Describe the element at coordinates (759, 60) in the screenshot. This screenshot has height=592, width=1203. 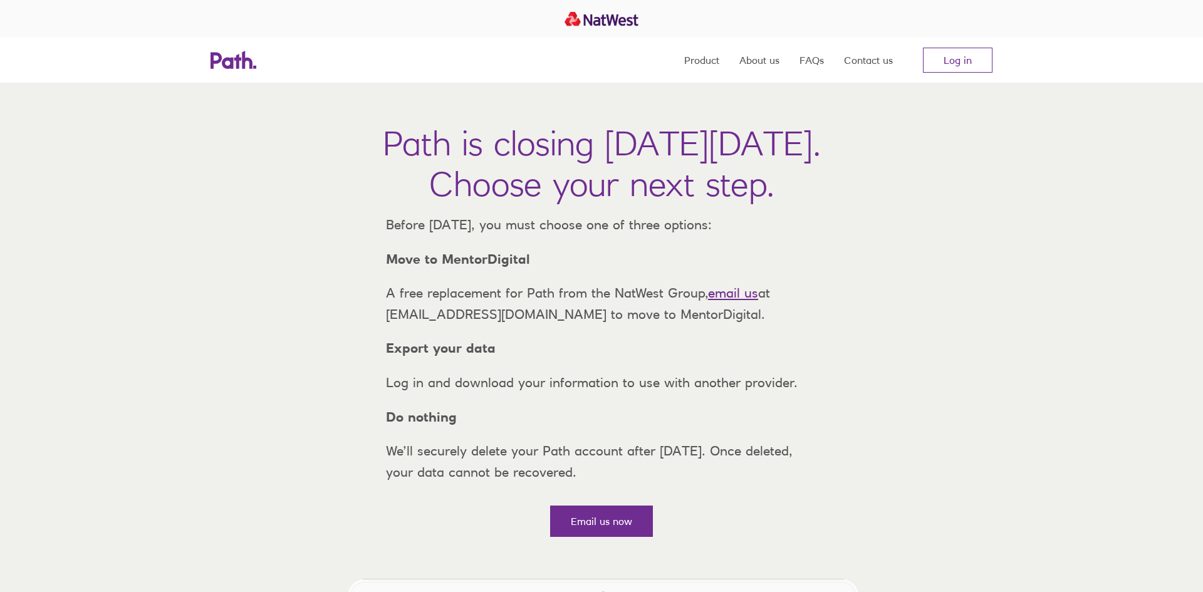
I see `a: About us` at that location.